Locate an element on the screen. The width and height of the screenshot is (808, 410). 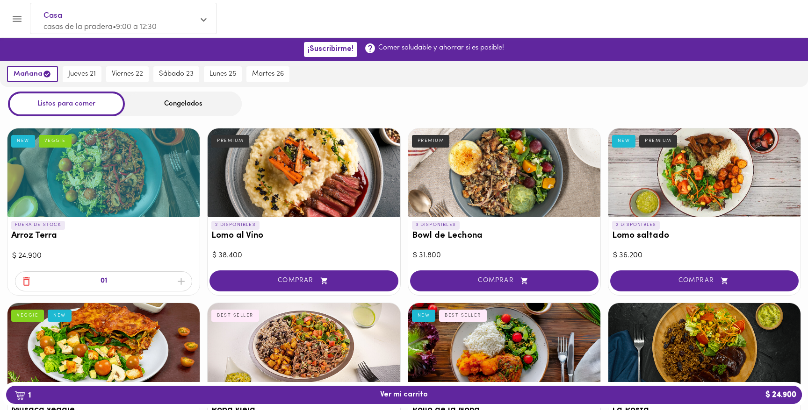
div: Lomo al Vino is located at coordinates (303, 173).